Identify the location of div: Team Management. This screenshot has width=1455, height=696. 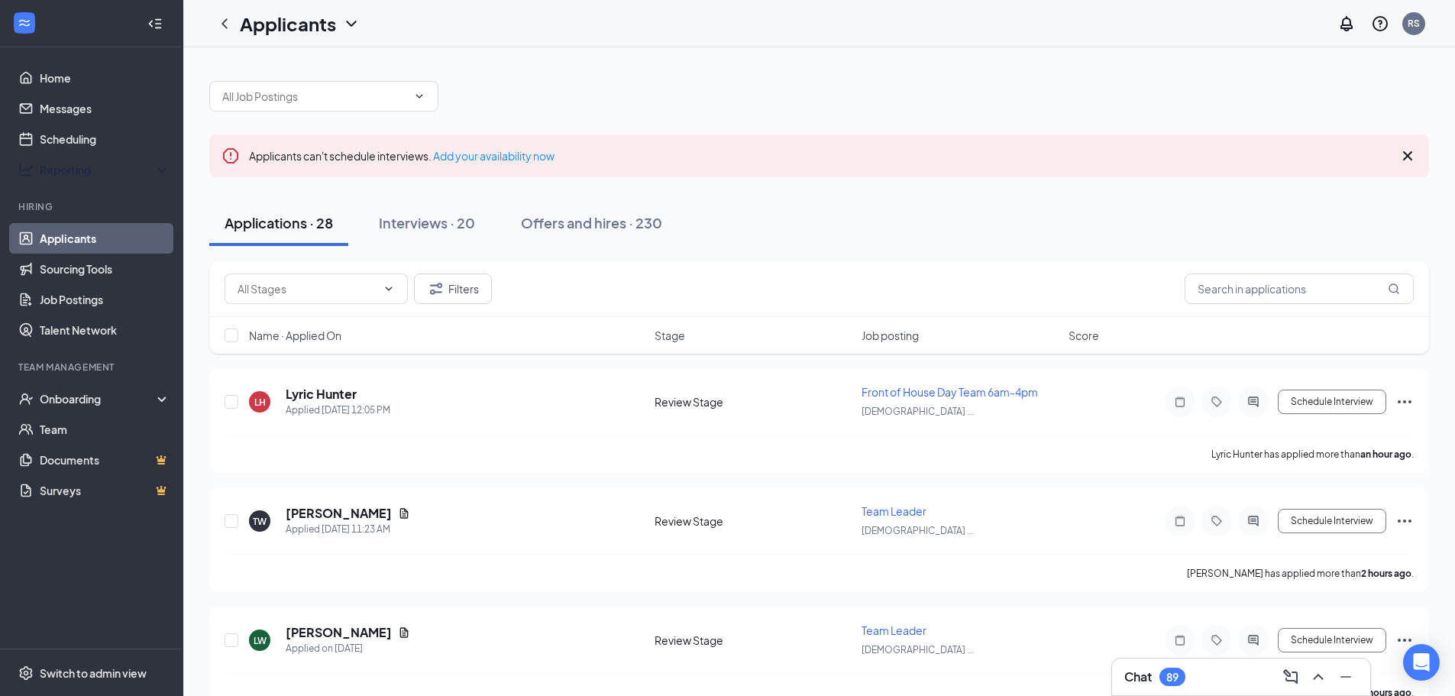
(92, 367).